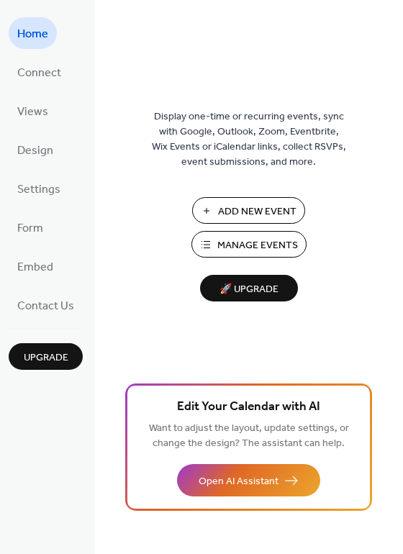 The width and height of the screenshot is (403, 554). I want to click on span: Form, so click(30, 229).